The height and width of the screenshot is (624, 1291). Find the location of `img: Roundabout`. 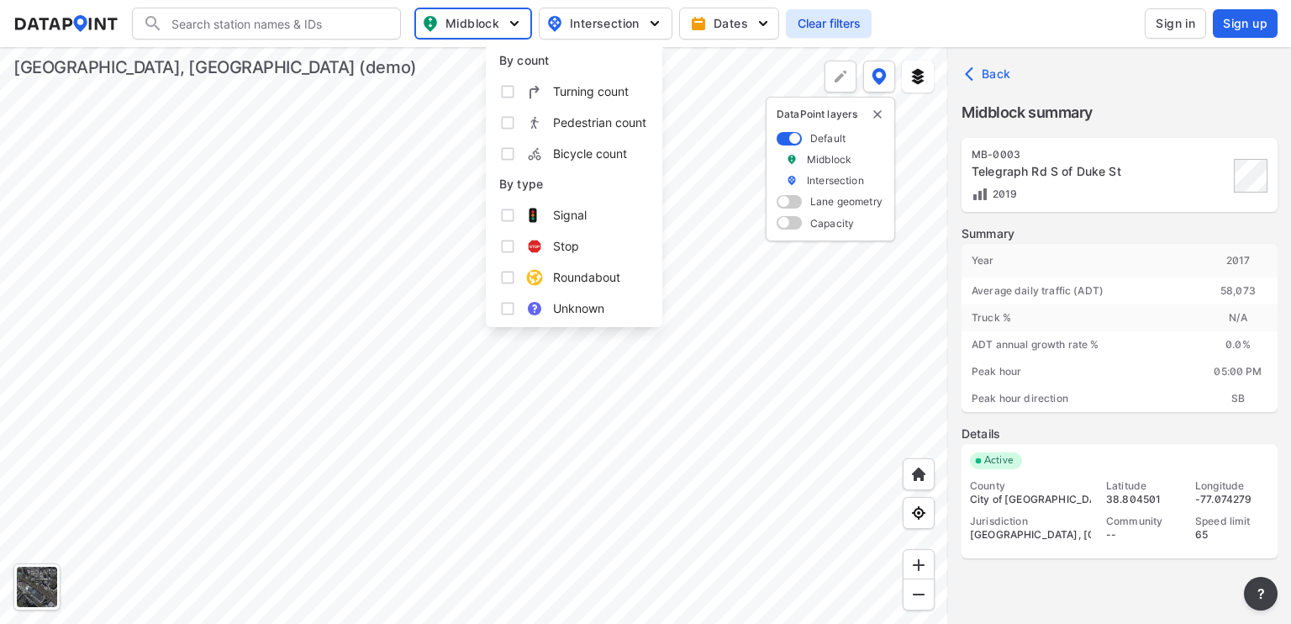

img: Roundabout is located at coordinates (535, 277).